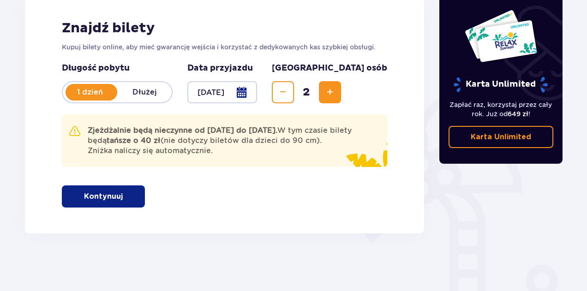 The height and width of the screenshot is (291, 587). I want to click on button: Zmniejsz, so click(283, 92).